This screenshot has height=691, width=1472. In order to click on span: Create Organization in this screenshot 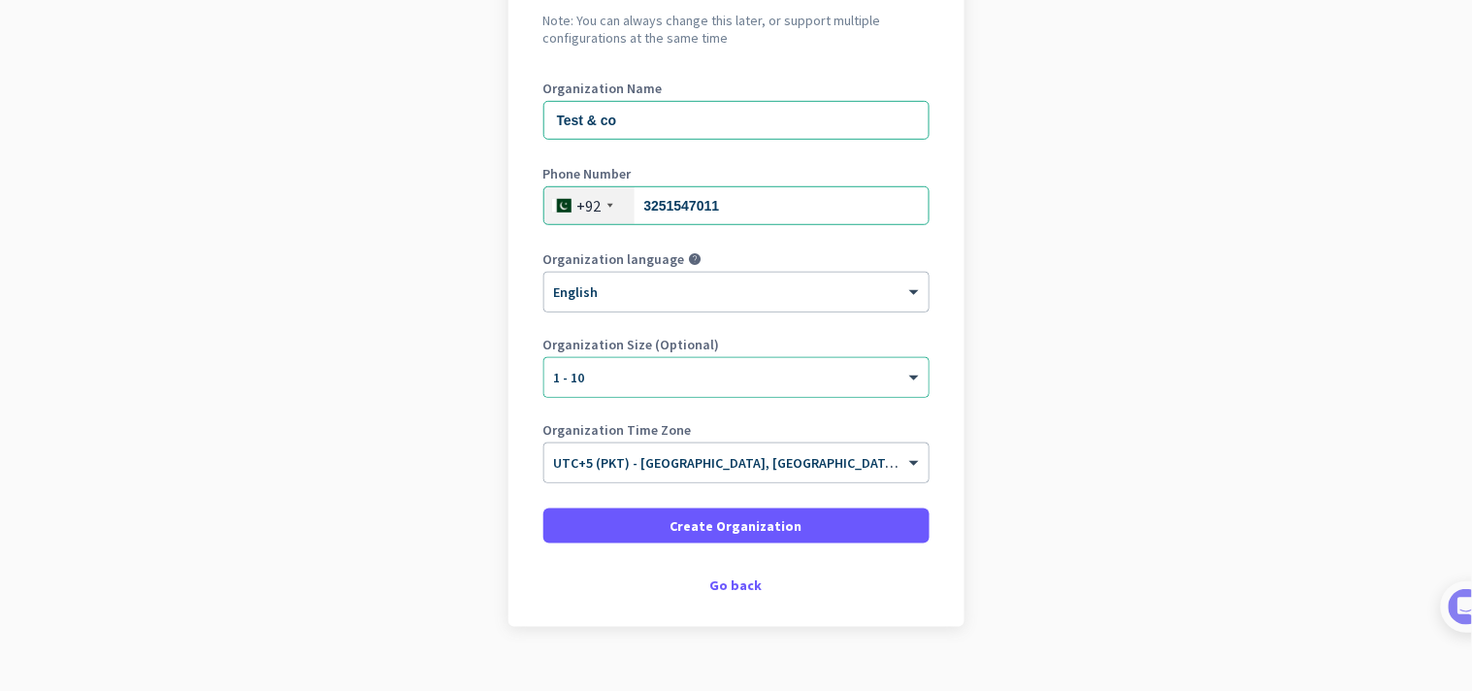, I will do `click(736, 526)`.